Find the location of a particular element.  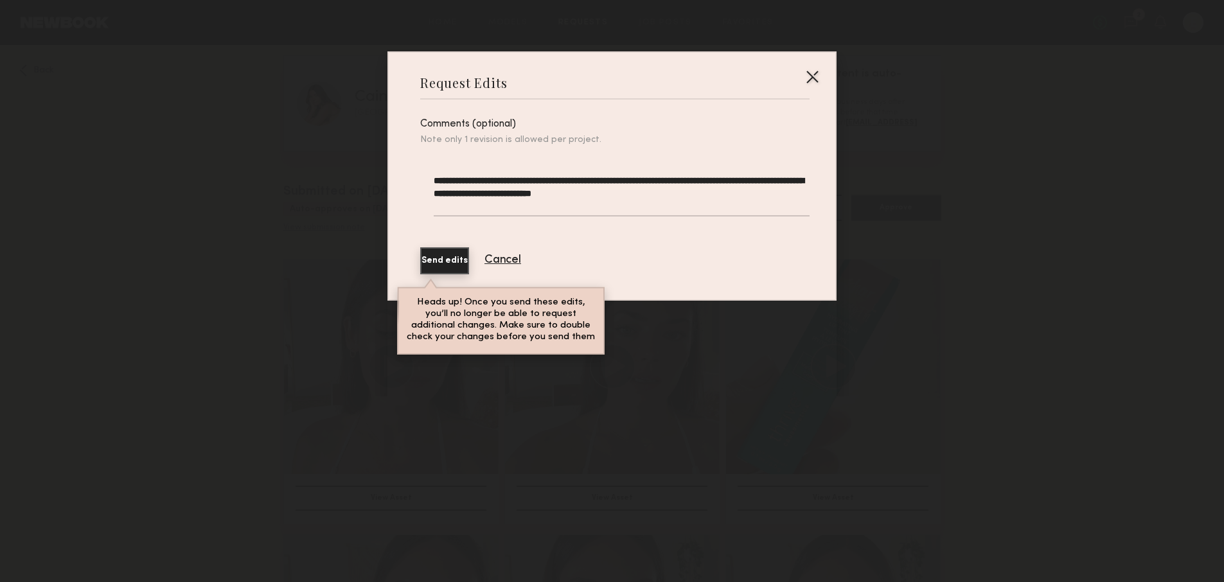

button: Send edits is located at coordinates (445, 261).